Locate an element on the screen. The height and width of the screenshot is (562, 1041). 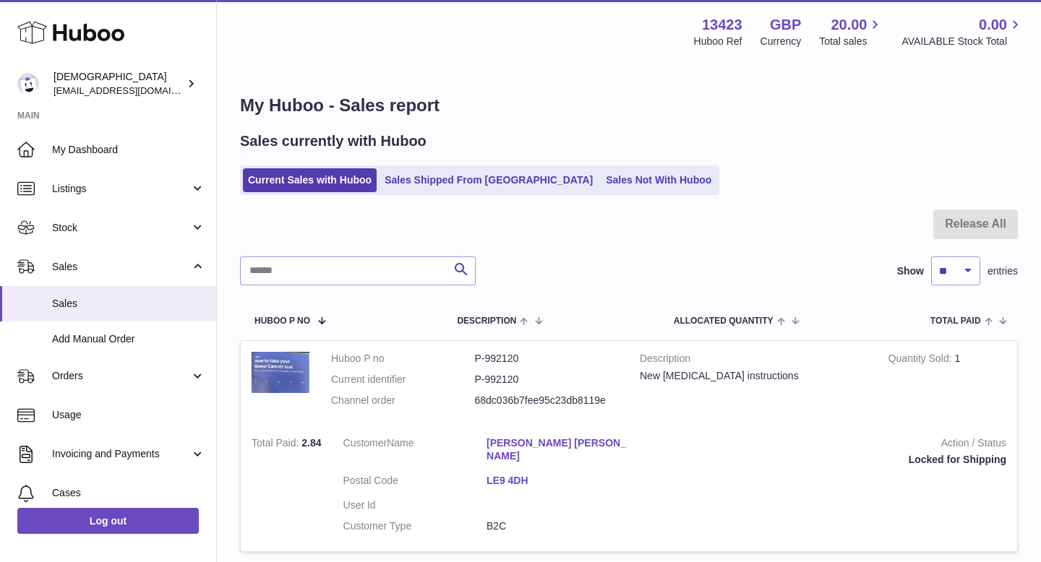
dt: Huboo P no is located at coordinates (403, 358).